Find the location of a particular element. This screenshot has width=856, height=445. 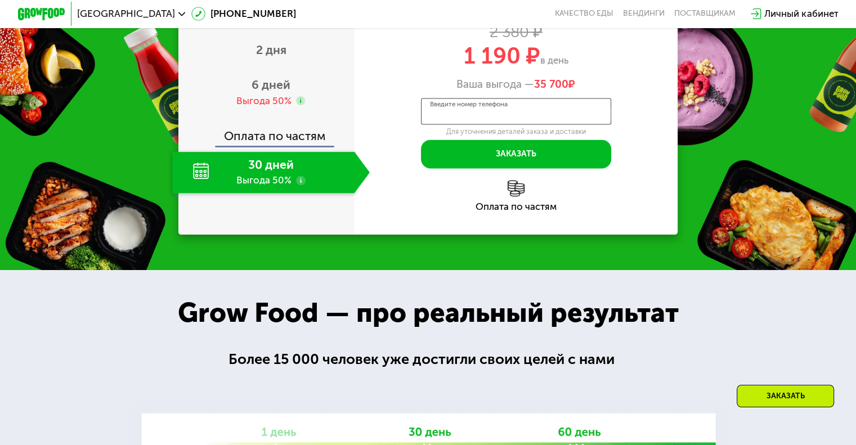

label: Введите номер телефона is located at coordinates (469, 105).